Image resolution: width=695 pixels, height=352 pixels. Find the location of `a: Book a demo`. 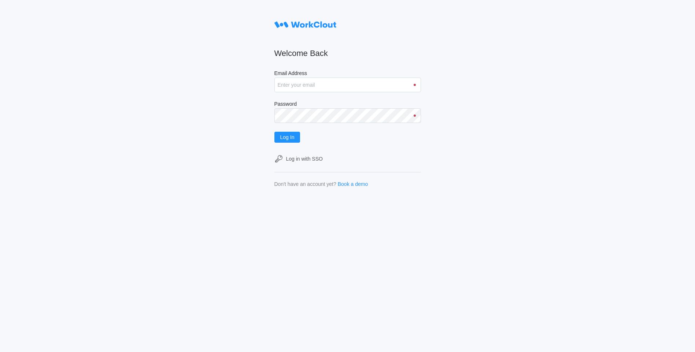

a: Book a demo is located at coordinates (353, 184).